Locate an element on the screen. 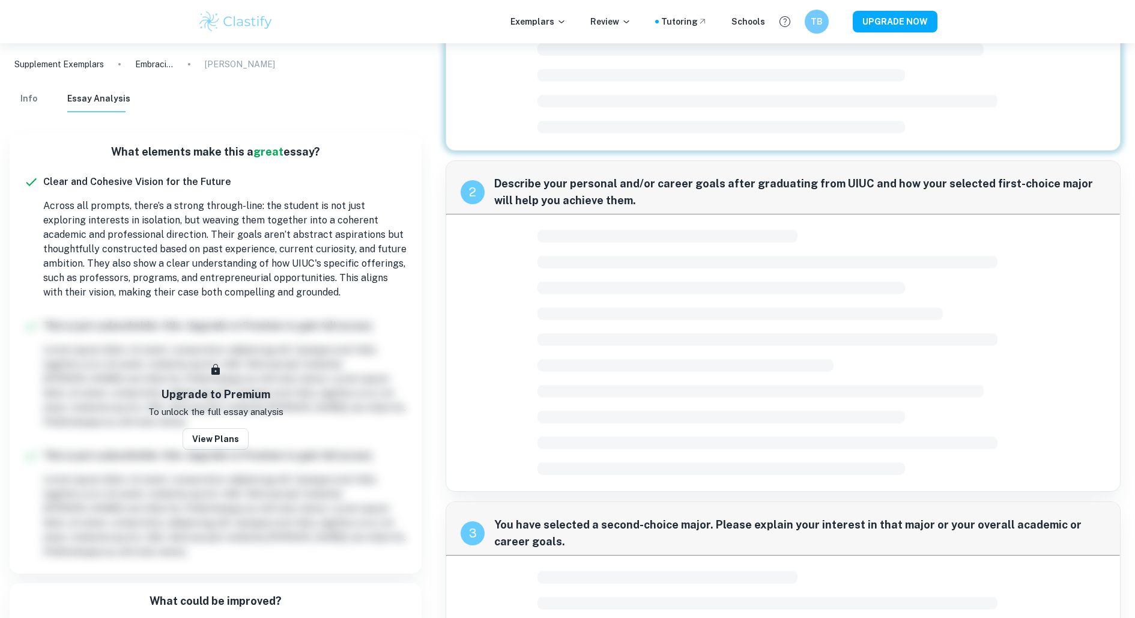 This screenshot has height=618, width=1135. button: TB is located at coordinates (817, 22).